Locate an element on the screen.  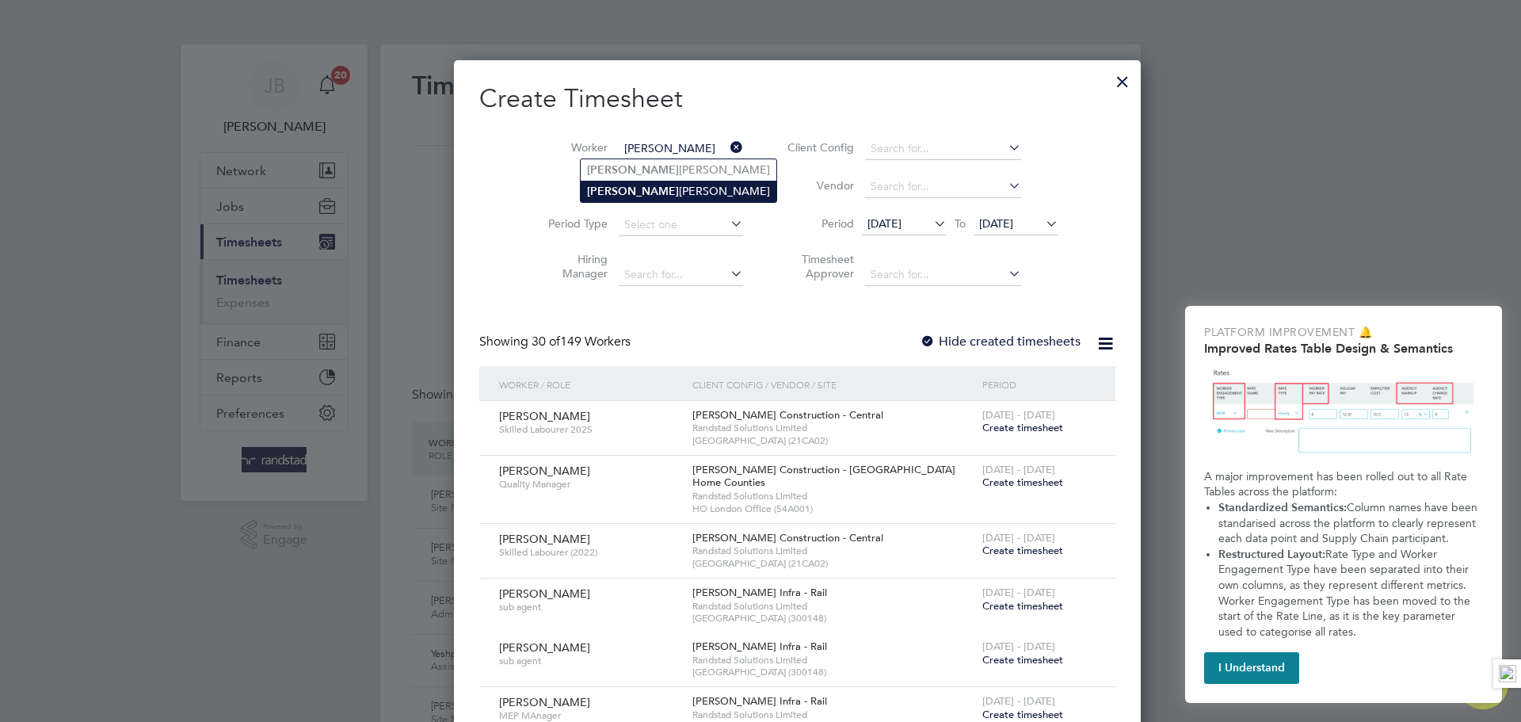
span: Rate Type and Worker Engagement Type have been separated into their own columns, as they represen... is located at coordinates (1346, 593).